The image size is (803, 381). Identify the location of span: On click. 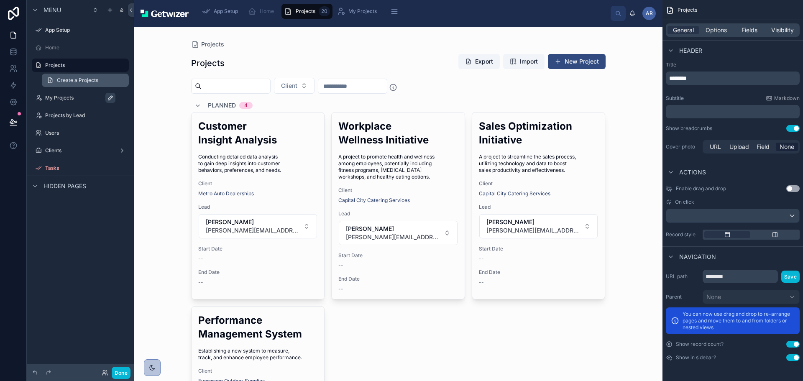
(685, 202).